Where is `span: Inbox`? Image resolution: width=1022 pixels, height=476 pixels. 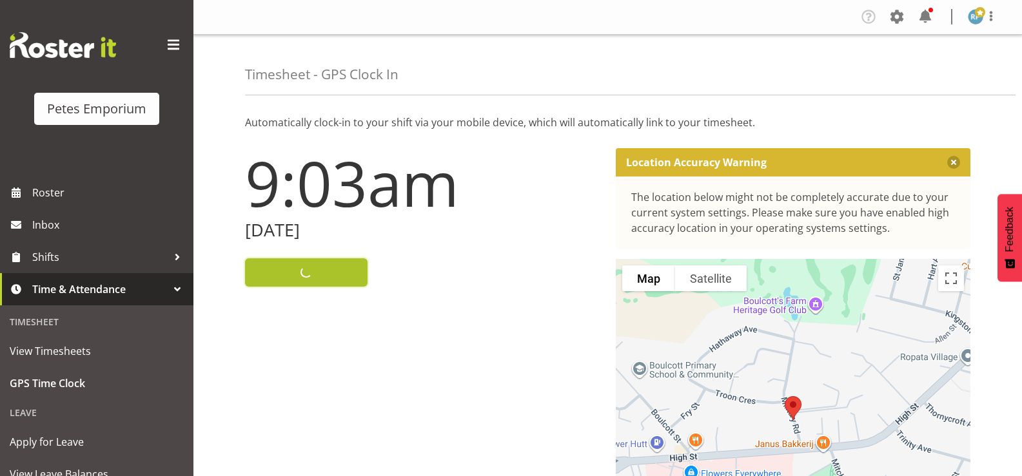
span: Inbox is located at coordinates (110, 225).